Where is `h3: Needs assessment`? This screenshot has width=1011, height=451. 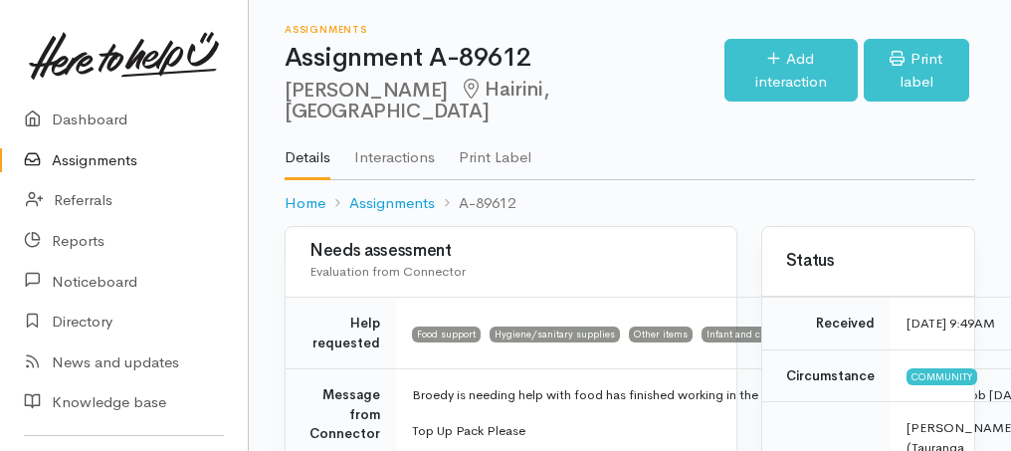 h3: Needs assessment is located at coordinates (510, 251).